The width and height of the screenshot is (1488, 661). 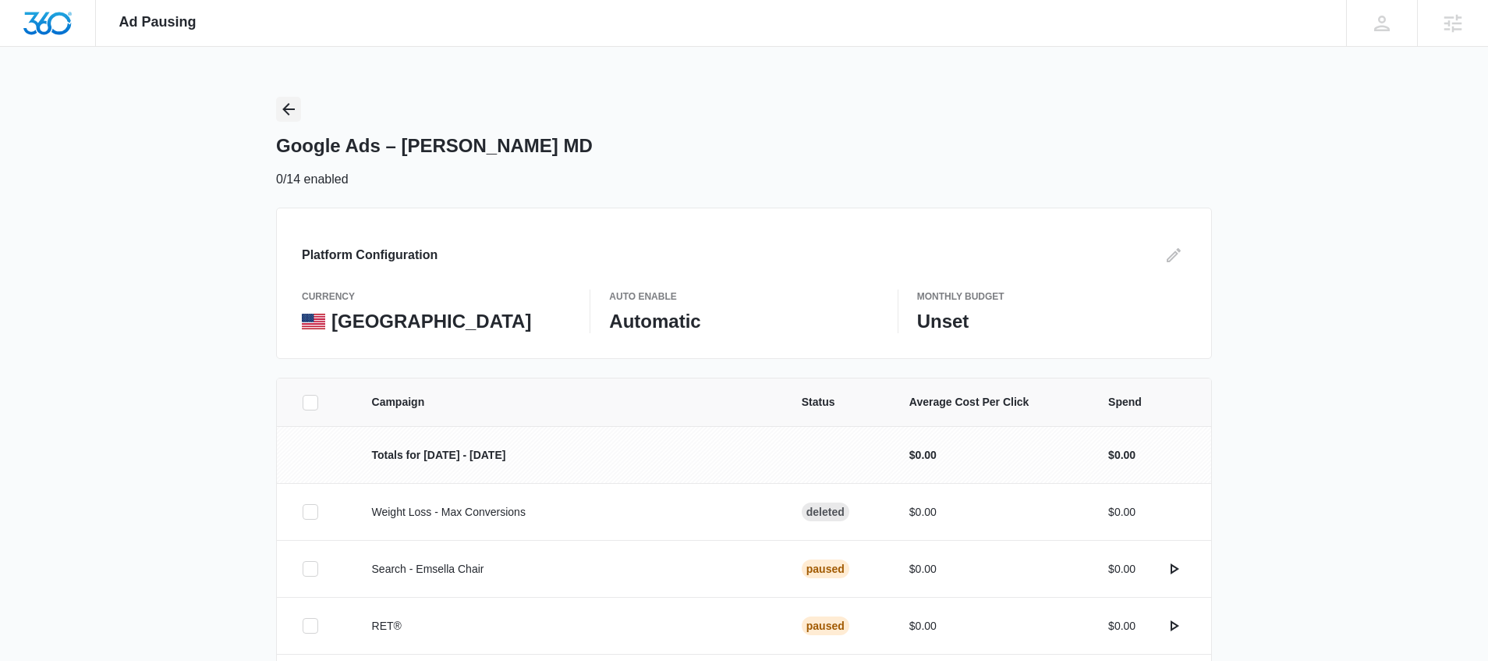 I want to click on p: currency, so click(x=436, y=296).